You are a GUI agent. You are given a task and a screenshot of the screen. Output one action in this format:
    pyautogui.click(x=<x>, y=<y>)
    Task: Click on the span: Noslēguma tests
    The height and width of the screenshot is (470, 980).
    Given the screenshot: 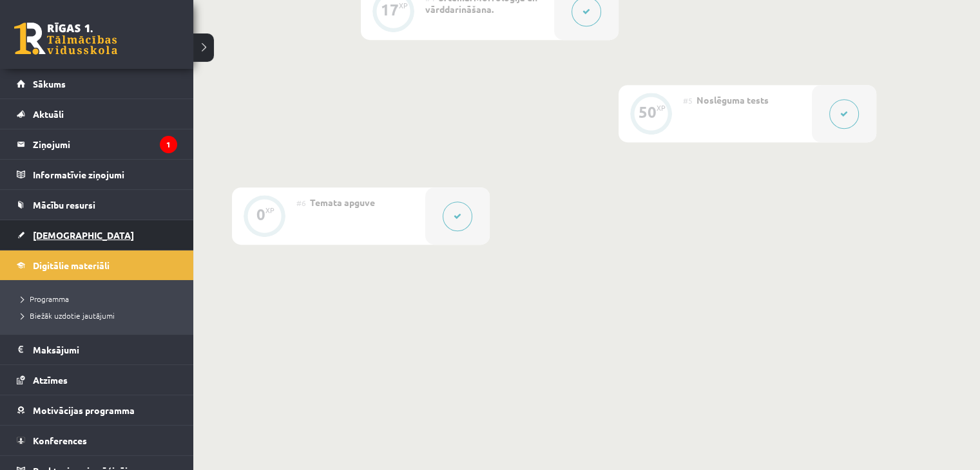 What is the action you would take?
    pyautogui.click(x=732, y=100)
    